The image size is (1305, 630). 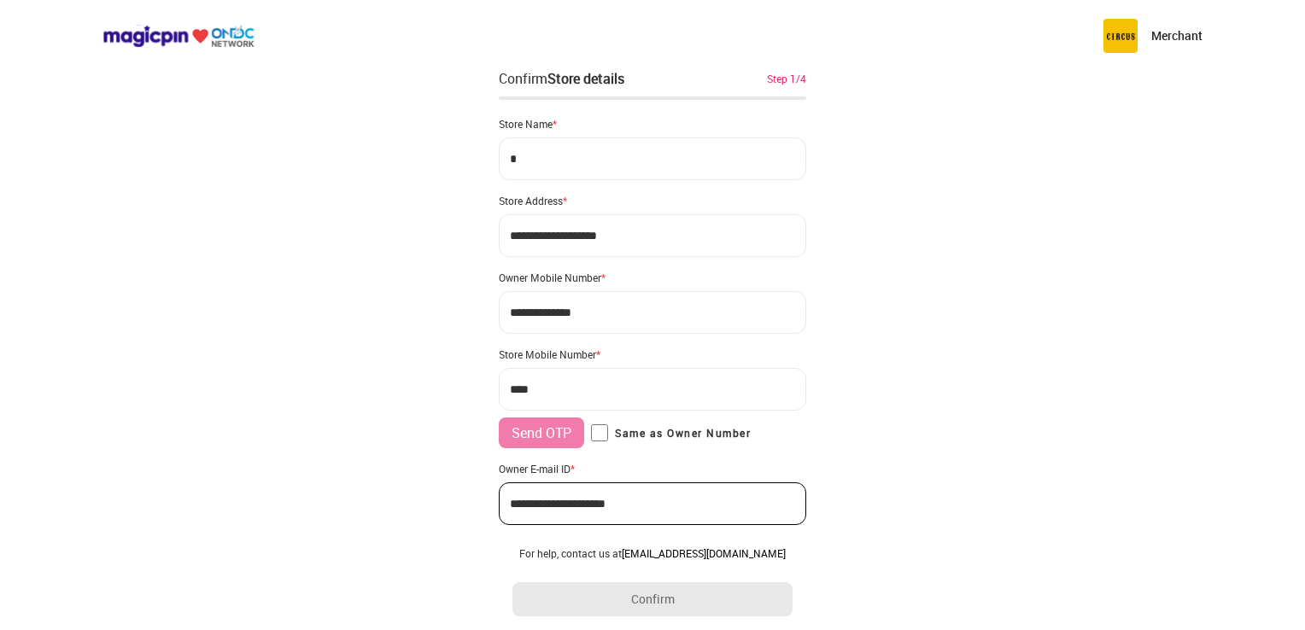 What do you see at coordinates (652, 354) in the screenshot?
I see `div: Store Mobile Number` at bounding box center [652, 354].